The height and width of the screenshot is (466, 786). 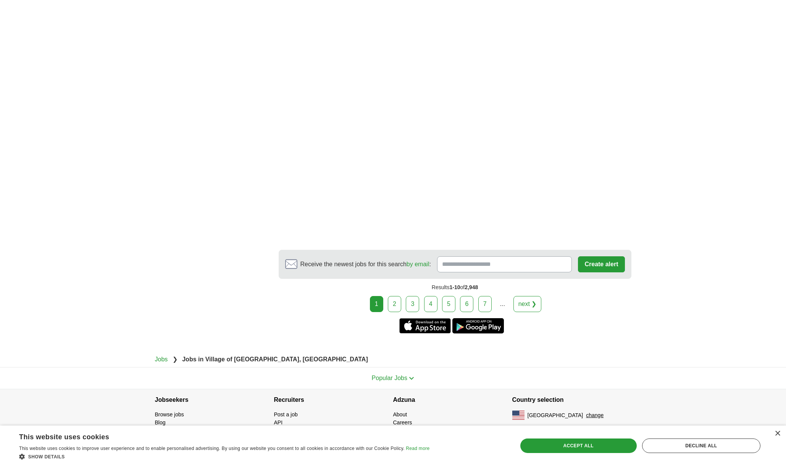 I want to click on a: 6, so click(x=466, y=304).